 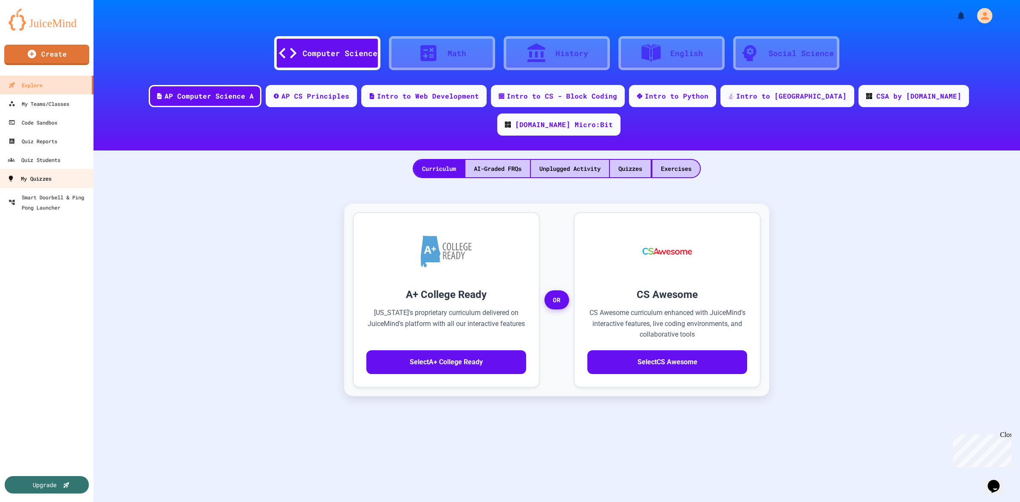 What do you see at coordinates (33, 122) in the screenshot?
I see `div: Code Sandbox` at bounding box center [33, 122].